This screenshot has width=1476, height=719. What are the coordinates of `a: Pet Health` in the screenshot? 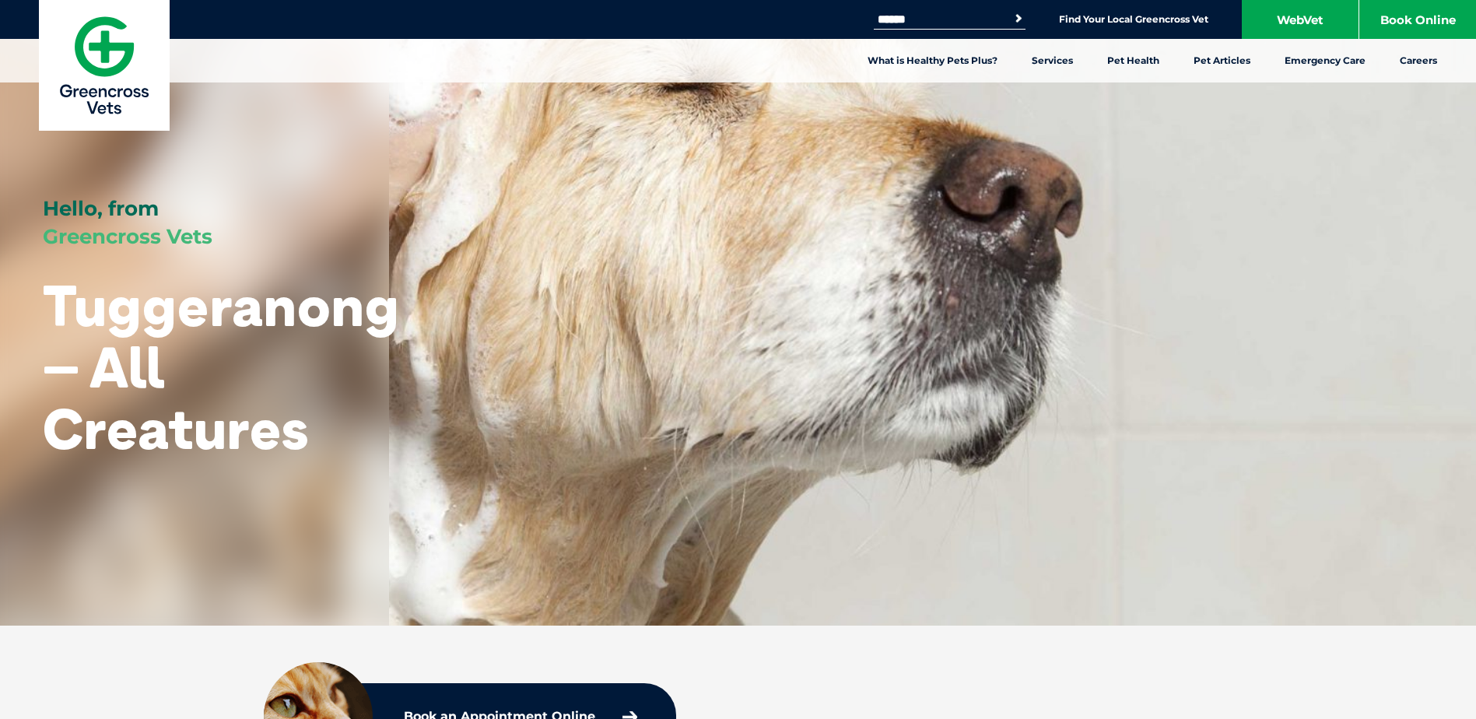 It's located at (1133, 61).